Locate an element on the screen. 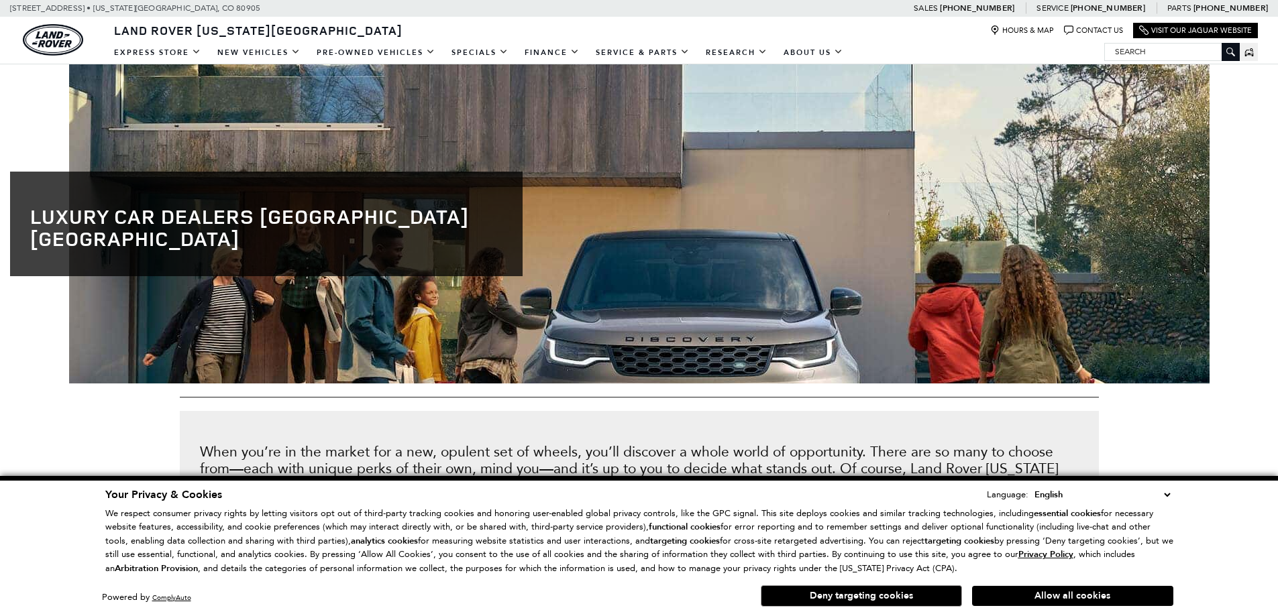 This screenshot has height=616, width=1278. strong: functional cookies is located at coordinates (684, 527).